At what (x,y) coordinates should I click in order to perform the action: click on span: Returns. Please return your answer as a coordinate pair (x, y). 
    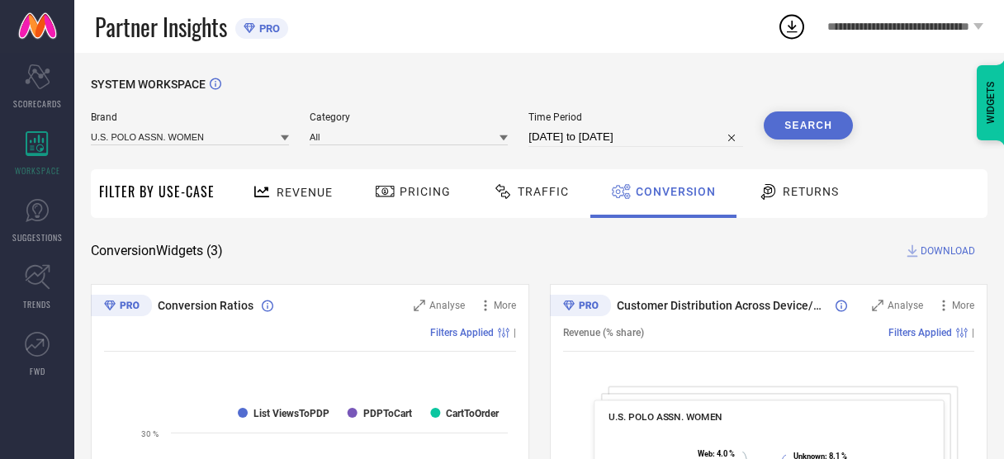
    Looking at the image, I should click on (811, 192).